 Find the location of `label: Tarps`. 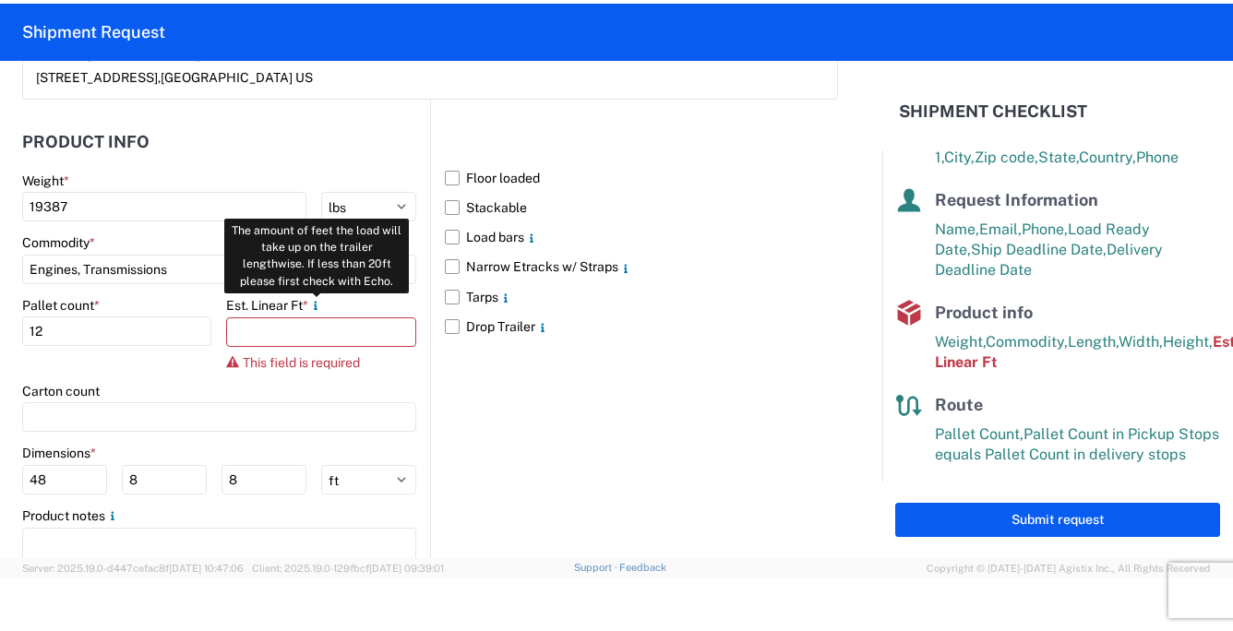

label: Tarps is located at coordinates (642, 297).